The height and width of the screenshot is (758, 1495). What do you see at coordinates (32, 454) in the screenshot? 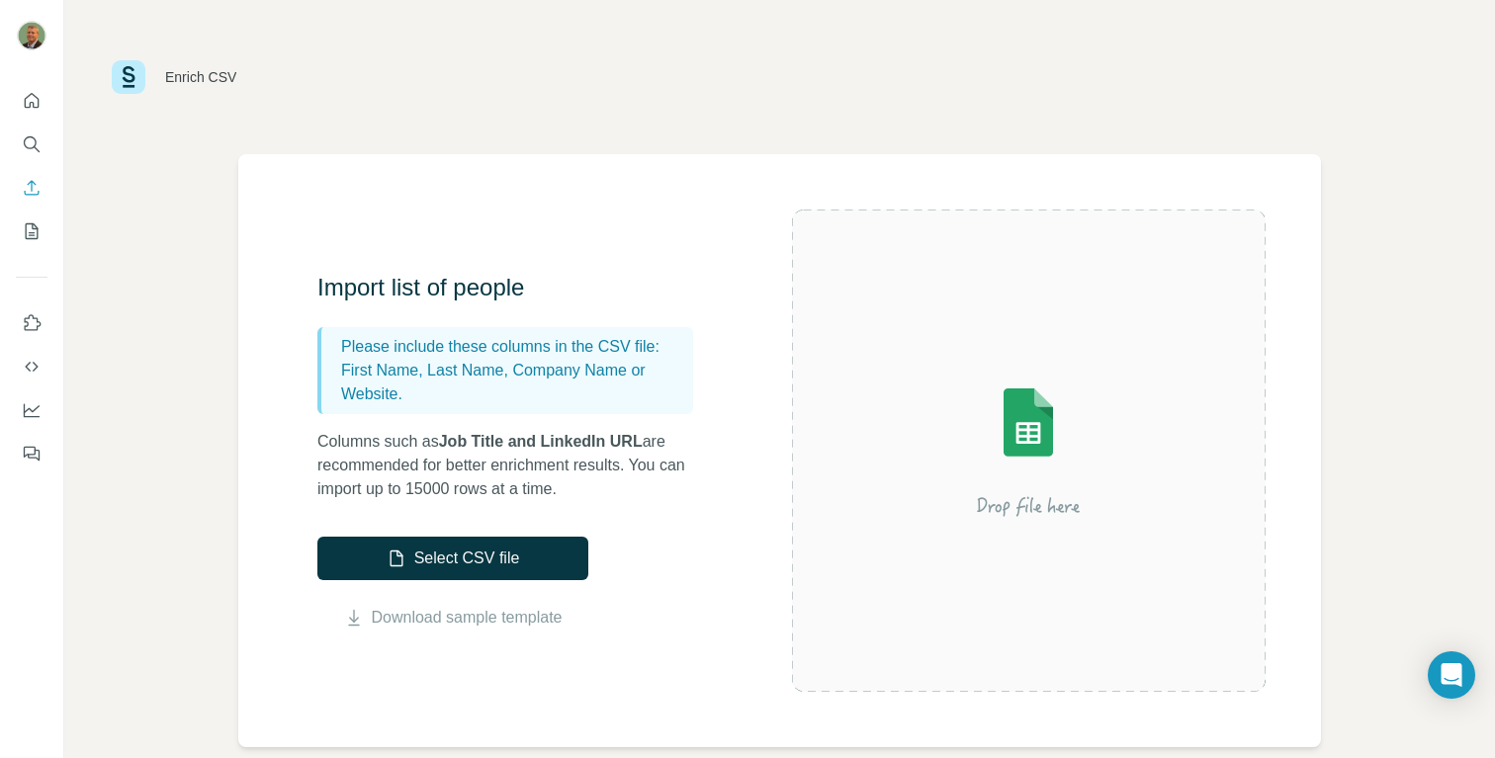
I see `button: Feedback` at bounding box center [32, 454].